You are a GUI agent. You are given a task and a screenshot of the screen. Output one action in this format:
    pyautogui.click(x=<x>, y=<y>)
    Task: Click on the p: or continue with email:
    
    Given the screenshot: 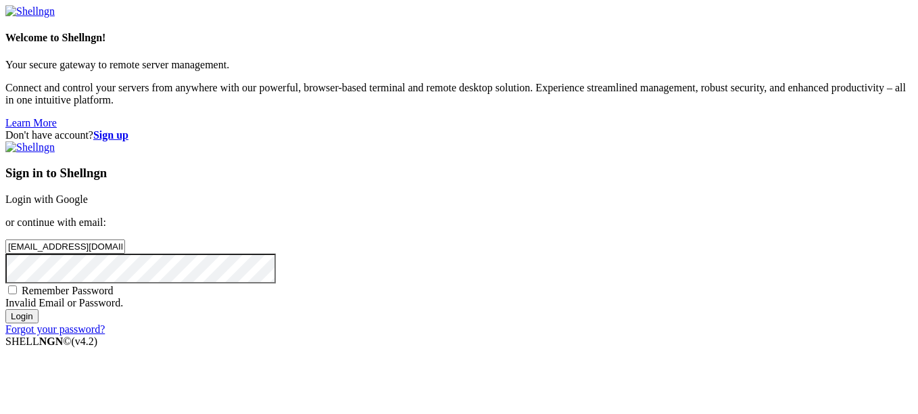 What is the action you would take?
    pyautogui.click(x=459, y=222)
    